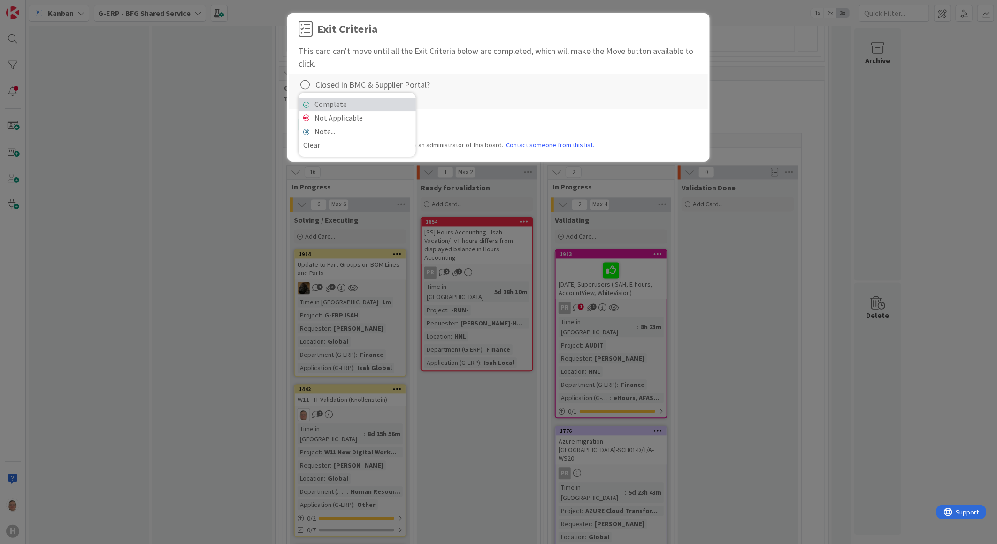  Describe the element at coordinates (347, 29) in the screenshot. I see `div: Exit Criteria` at that location.